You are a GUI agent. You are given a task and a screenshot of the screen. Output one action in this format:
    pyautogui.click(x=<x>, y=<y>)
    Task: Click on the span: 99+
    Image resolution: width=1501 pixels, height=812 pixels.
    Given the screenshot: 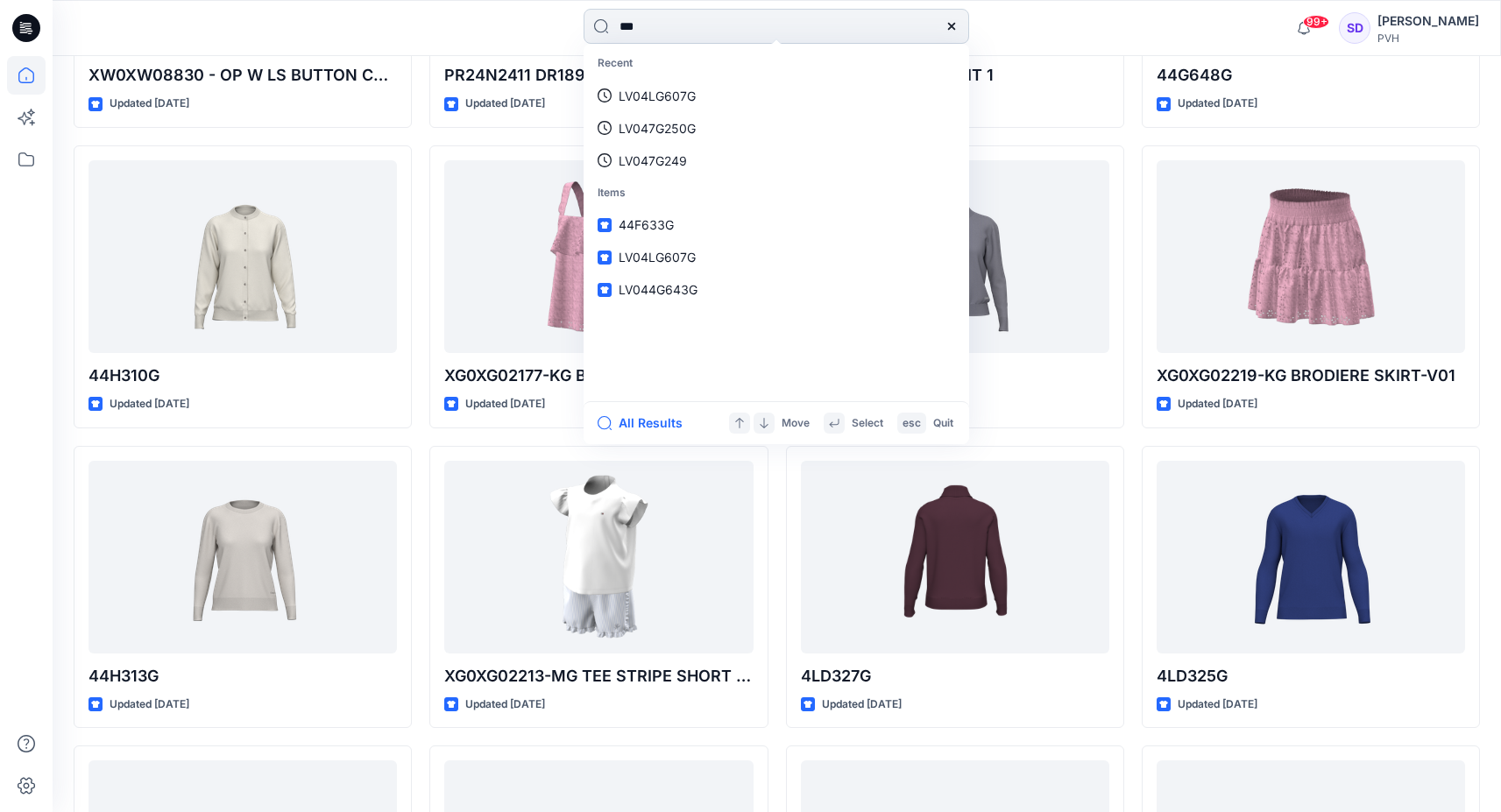 What is the action you would take?
    pyautogui.click(x=1315, y=22)
    